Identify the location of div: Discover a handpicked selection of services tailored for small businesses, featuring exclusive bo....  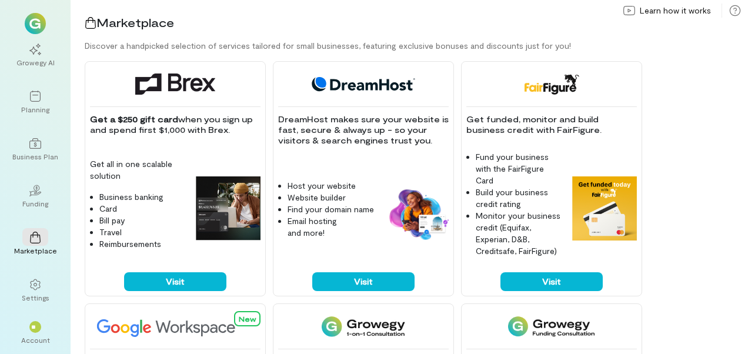
(416, 46).